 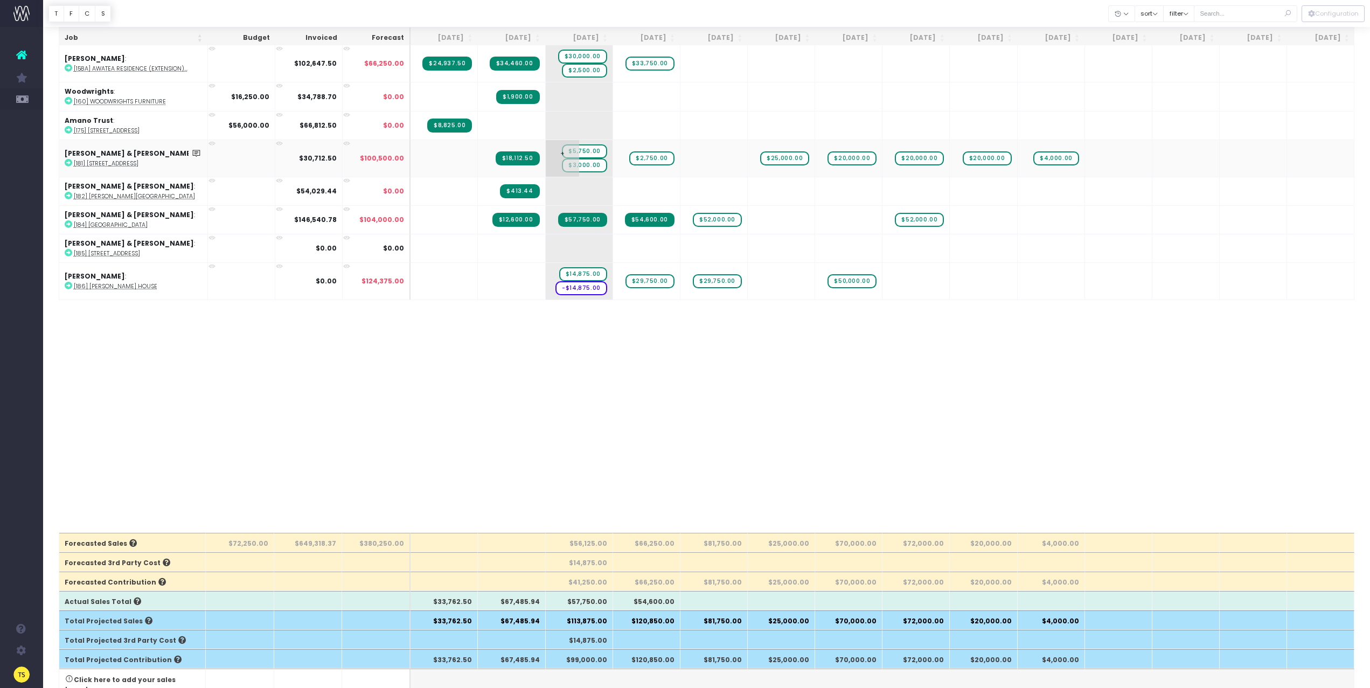 I want to click on span: Streamtime Invoice: INV-561 – [184] Hawkes Bay House, so click(x=650, y=220).